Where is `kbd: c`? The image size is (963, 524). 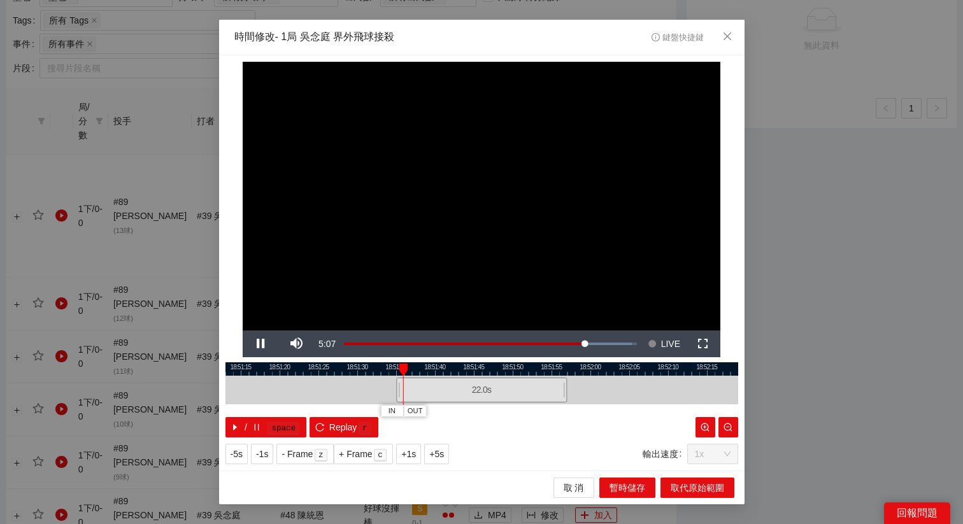
kbd: c is located at coordinates (380, 455).